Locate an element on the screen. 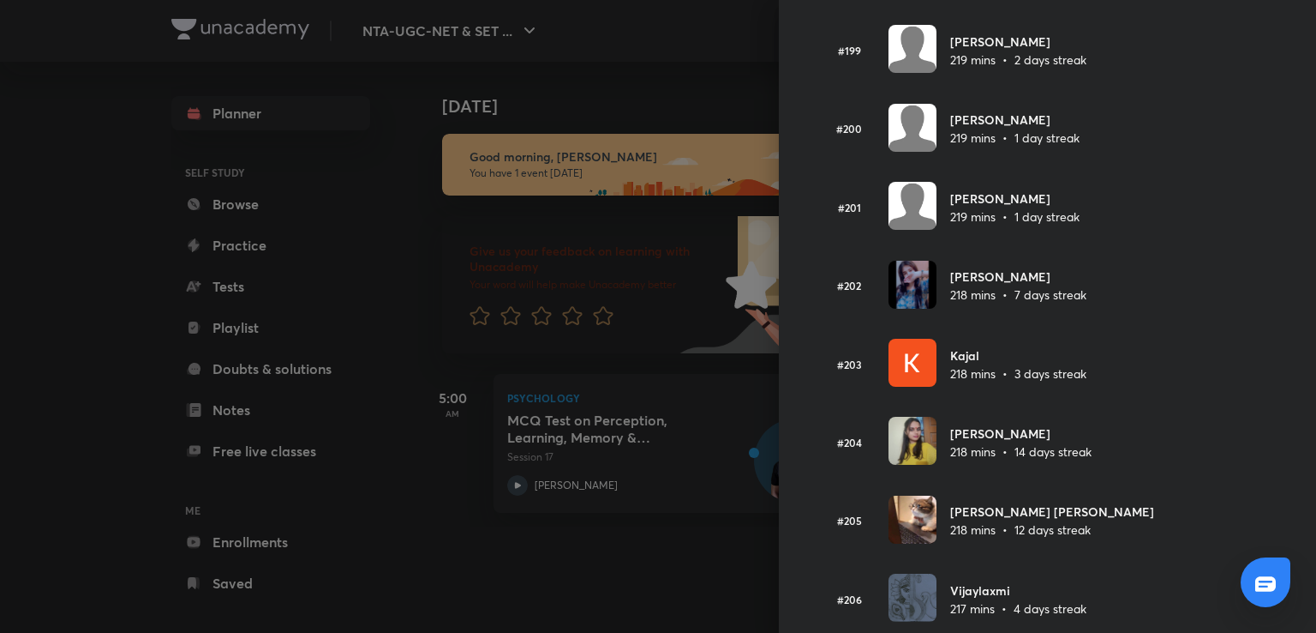 This screenshot has width=1316, height=633. h6: #202 is located at coordinates (849, 285).